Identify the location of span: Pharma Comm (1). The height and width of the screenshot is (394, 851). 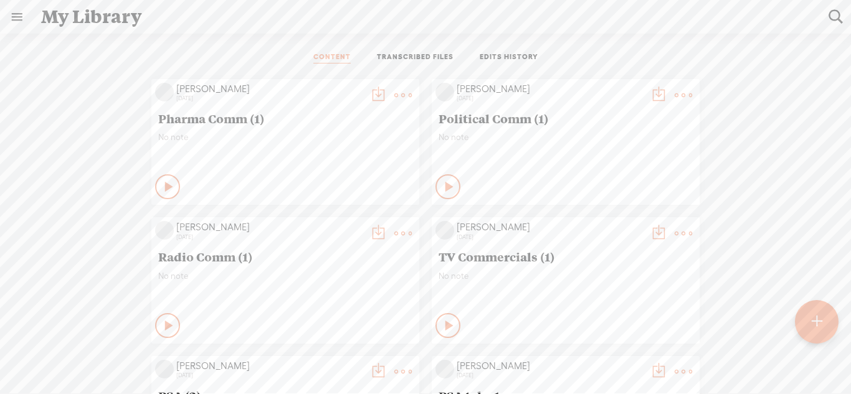
(285, 118).